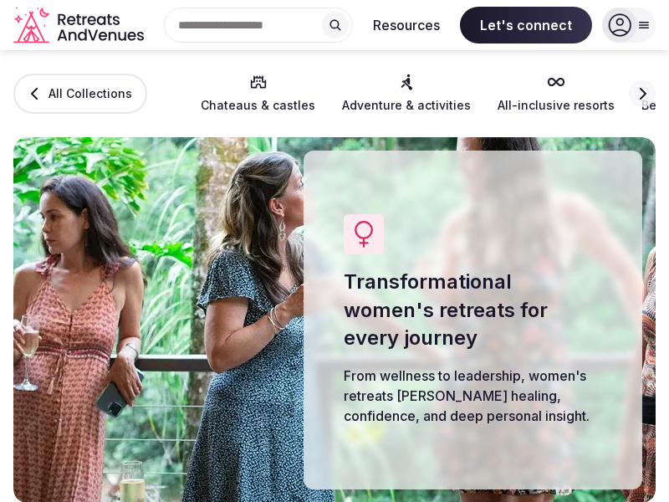 This screenshot has width=669, height=502. I want to click on span: Chateaus & castles, so click(258, 105).